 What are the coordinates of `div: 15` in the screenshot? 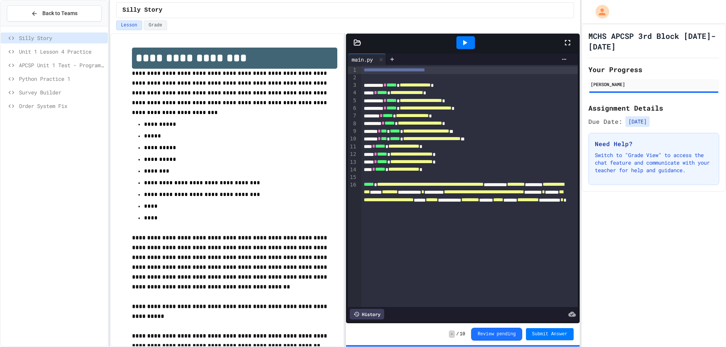 It's located at (352, 178).